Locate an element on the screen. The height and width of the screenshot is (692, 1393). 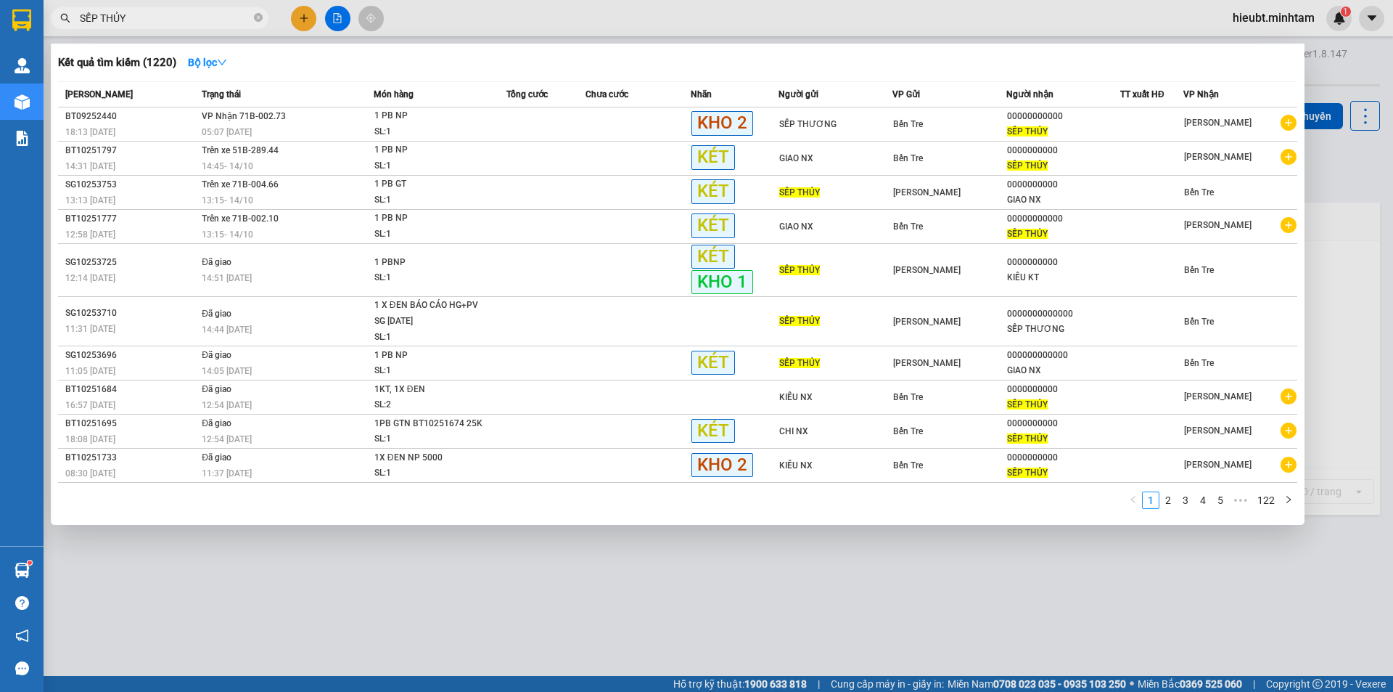
h3: Kết quả tìm kiếm ( 1220 ) is located at coordinates (117, 62).